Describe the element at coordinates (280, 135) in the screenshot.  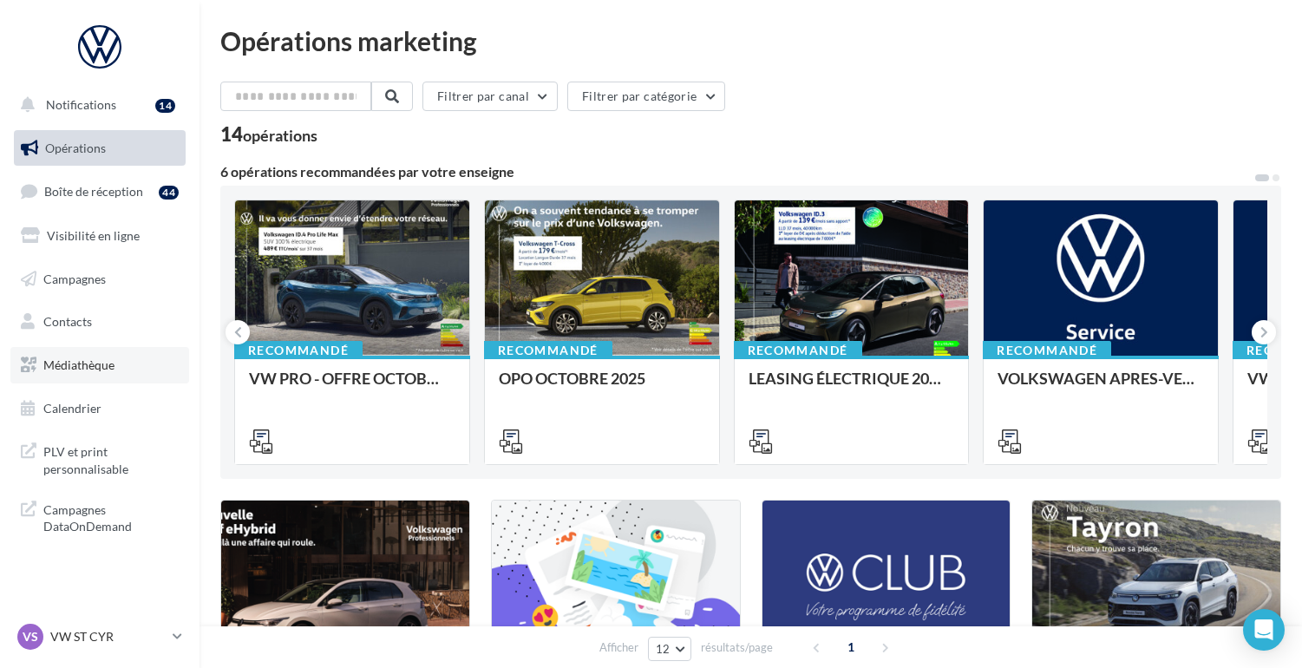
I see `div: opérations` at that location.